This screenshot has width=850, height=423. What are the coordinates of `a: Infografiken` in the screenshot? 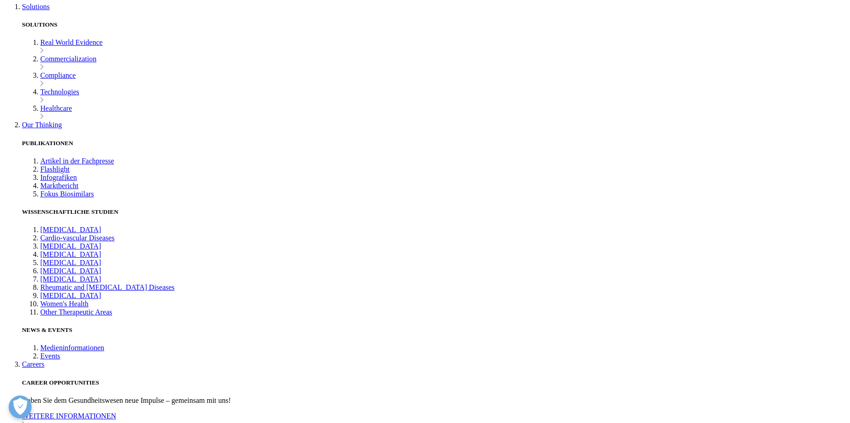 It's located at (59, 177).